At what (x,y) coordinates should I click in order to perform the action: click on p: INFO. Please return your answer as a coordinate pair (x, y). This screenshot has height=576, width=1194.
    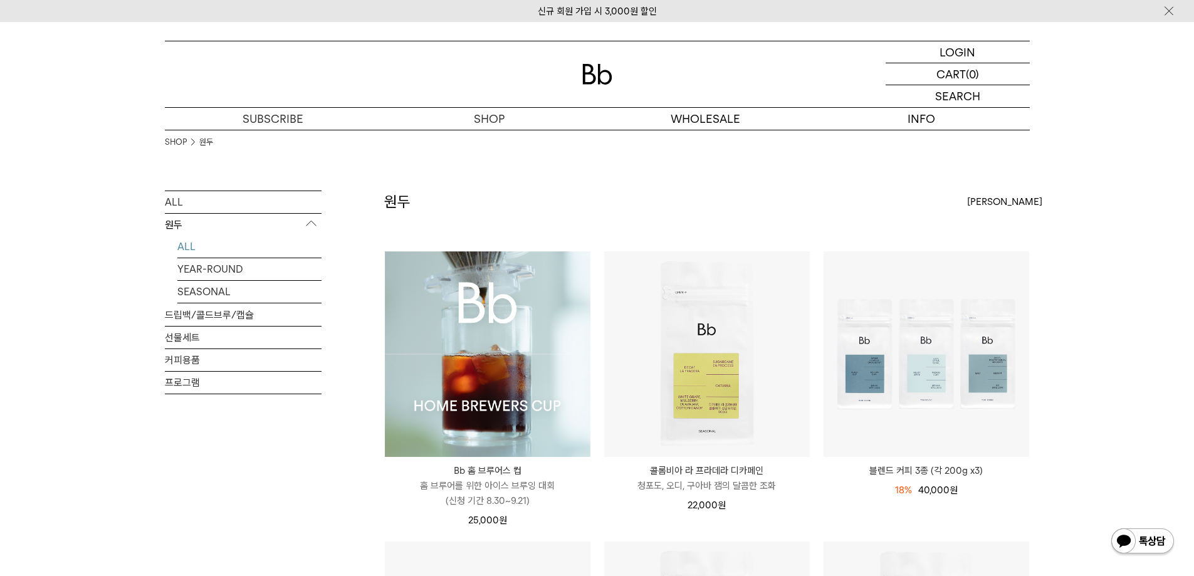
    Looking at the image, I should click on (921, 118).